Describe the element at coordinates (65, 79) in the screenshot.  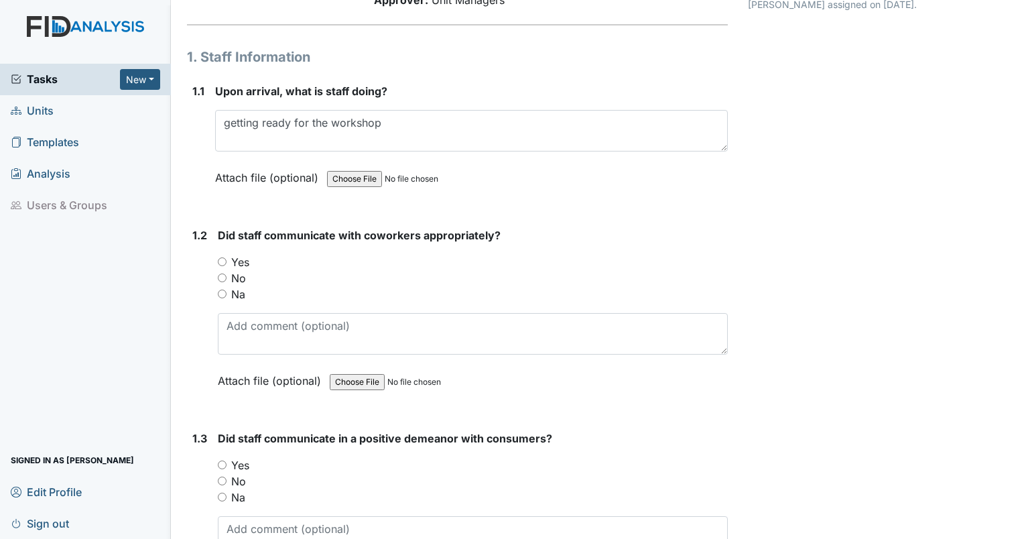
I see `span: Tasks` at that location.